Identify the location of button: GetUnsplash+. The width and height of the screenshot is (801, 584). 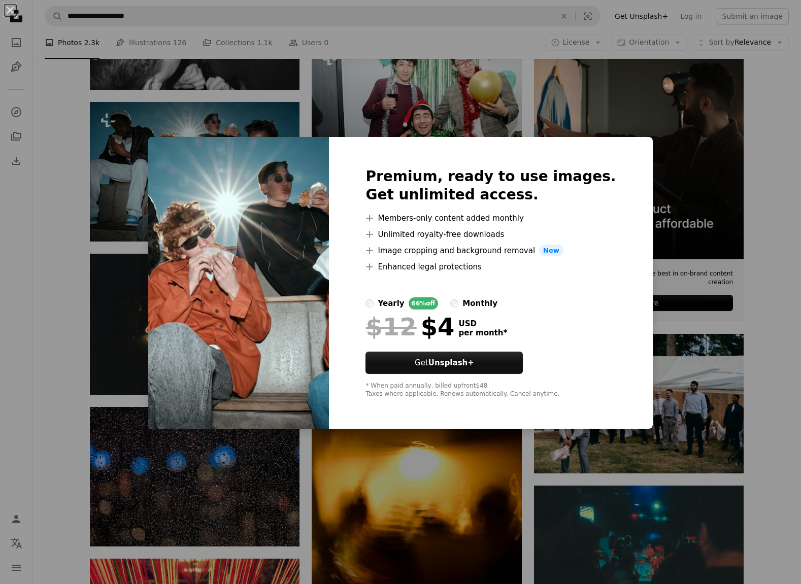
(444, 363).